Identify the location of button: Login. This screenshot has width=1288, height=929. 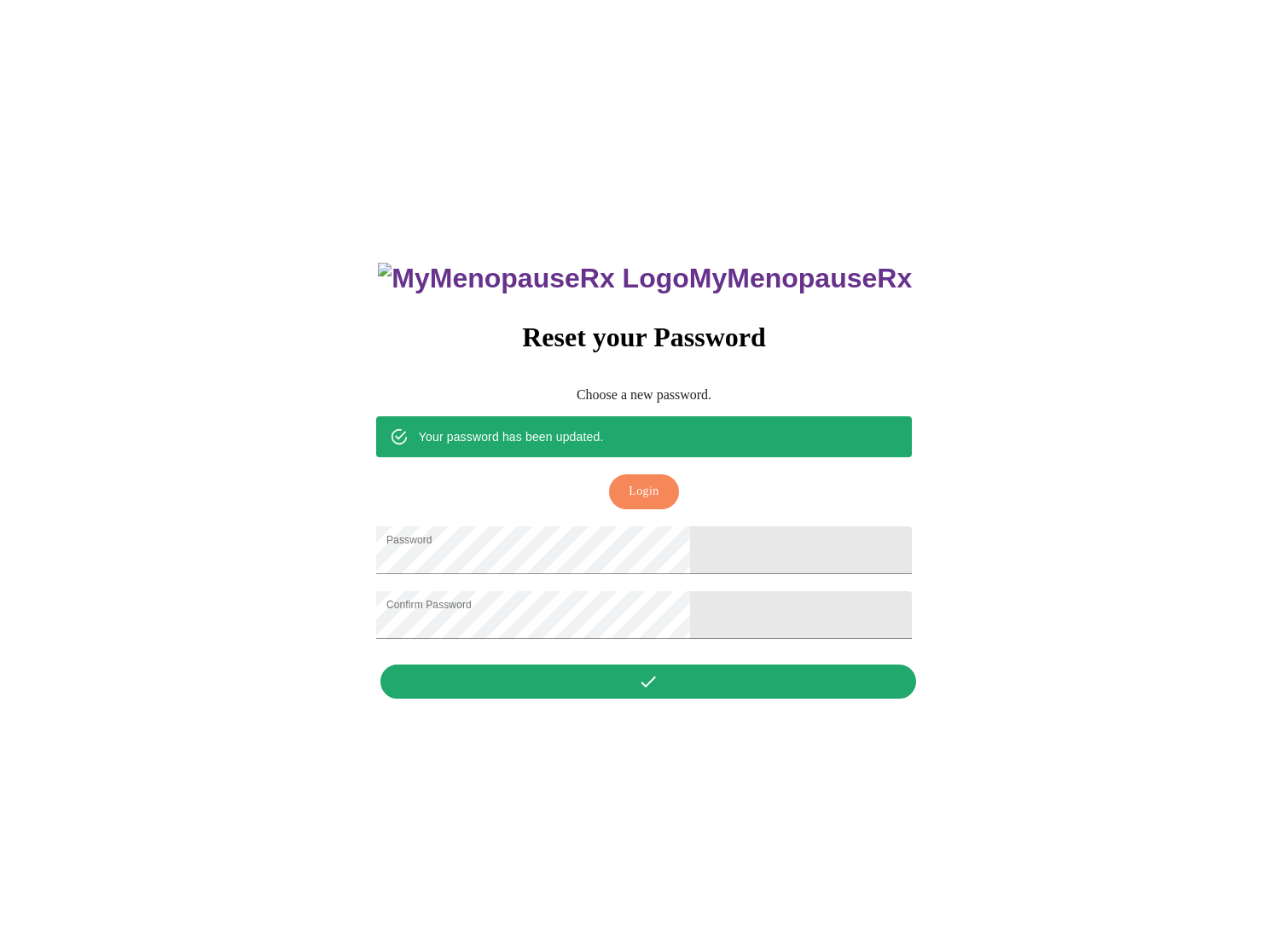
(643, 491).